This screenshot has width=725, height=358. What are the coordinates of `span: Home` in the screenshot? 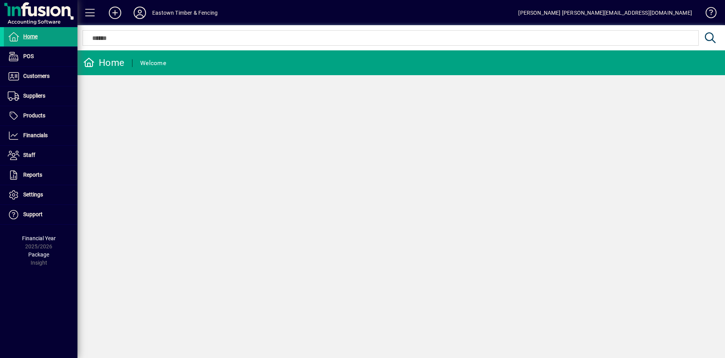 It's located at (30, 36).